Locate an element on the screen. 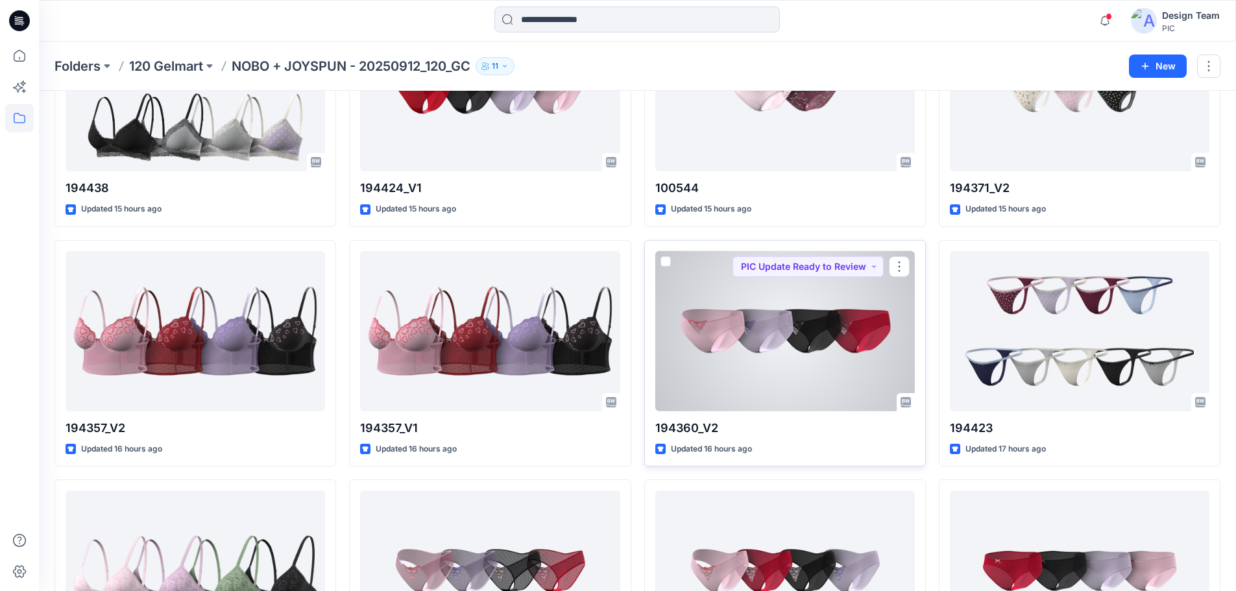 Image resolution: width=1236 pixels, height=591 pixels. p: NOBO + JOYSPUN - 20250912_120_GC is located at coordinates (351, 66).